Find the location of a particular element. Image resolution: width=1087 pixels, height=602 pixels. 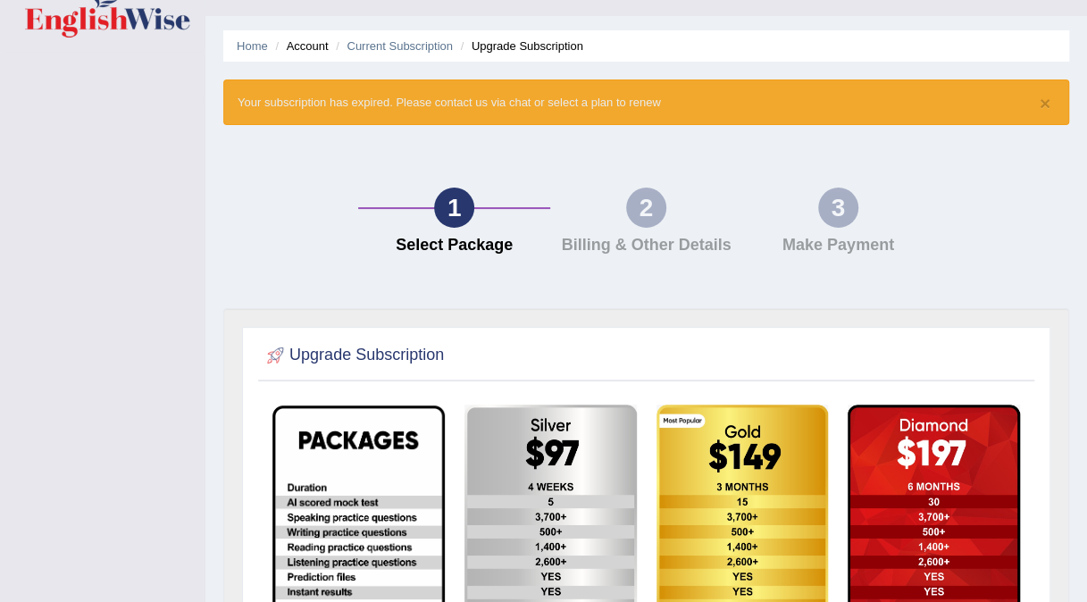

div: 1 is located at coordinates (454, 207).